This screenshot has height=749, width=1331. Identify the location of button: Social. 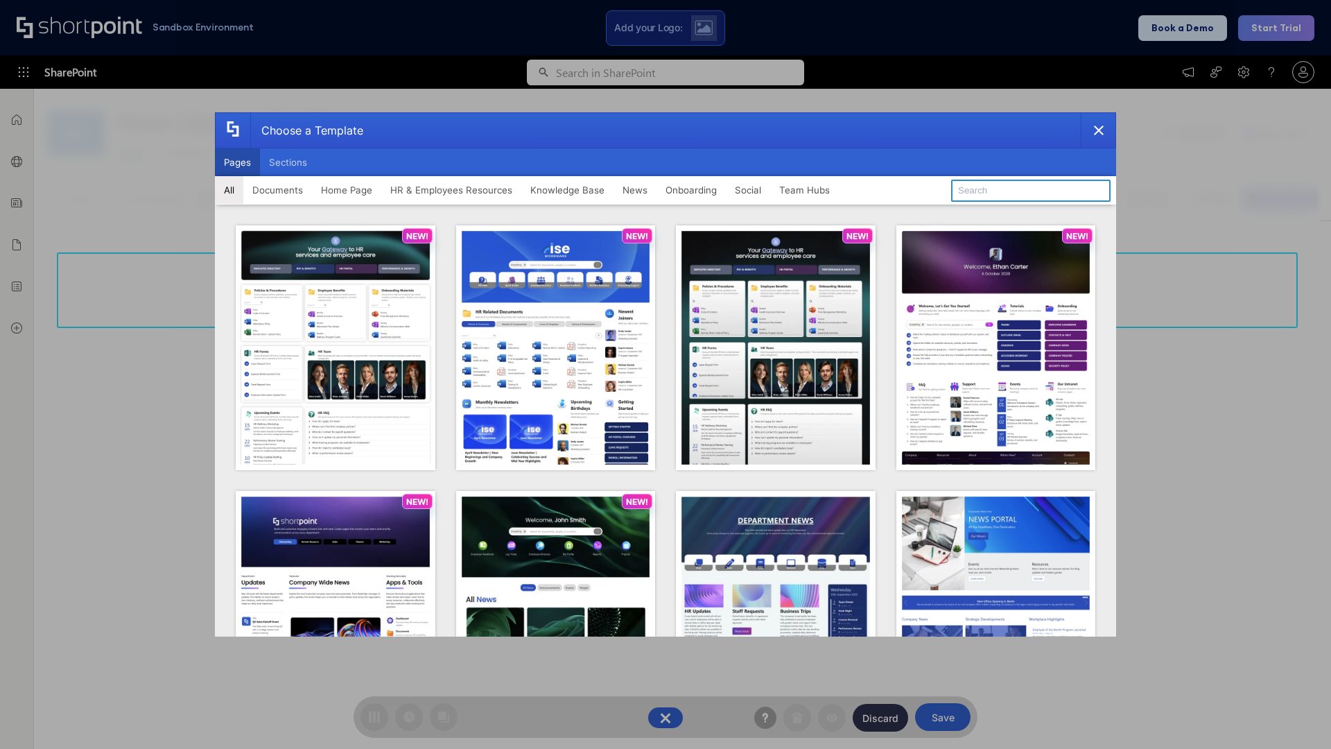
(748, 190).